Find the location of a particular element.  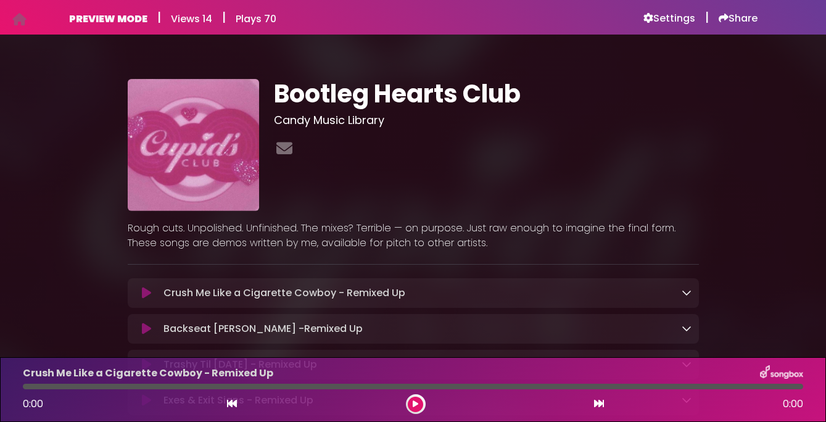

p: Rough cuts. Unpolished. Unfinished. The mixes? Terrible — on purpose. Just raw enough to imagine ... is located at coordinates (413, 236).